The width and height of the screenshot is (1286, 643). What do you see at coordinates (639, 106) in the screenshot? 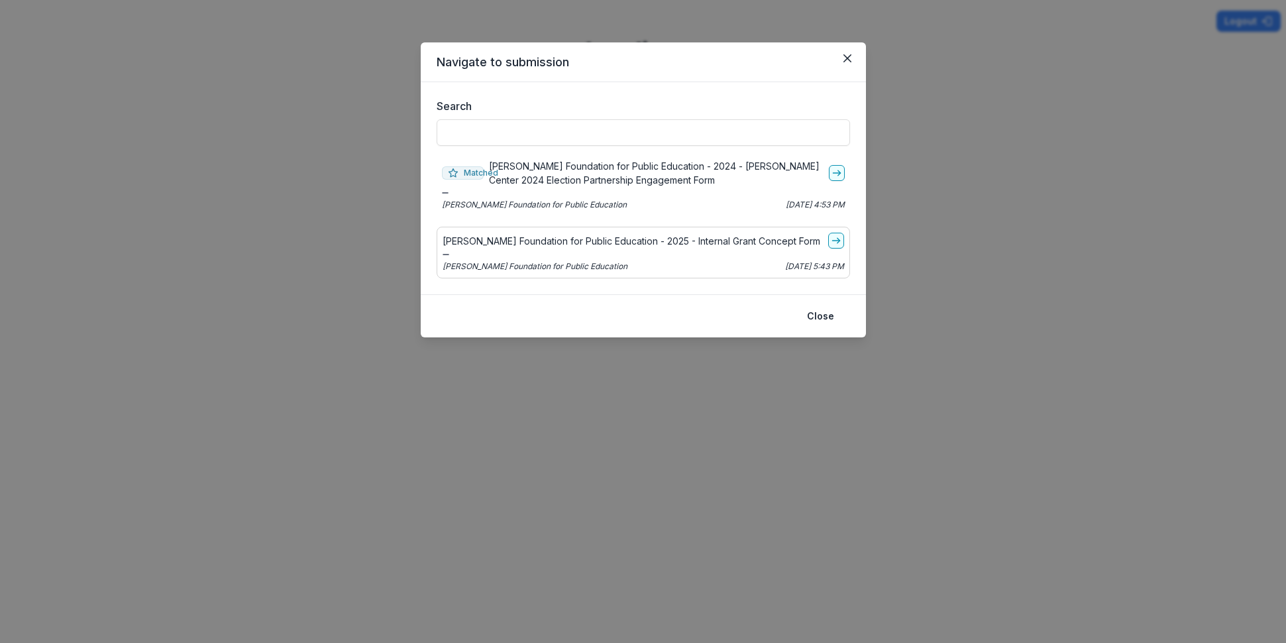
I see `label: Search` at bounding box center [639, 106].